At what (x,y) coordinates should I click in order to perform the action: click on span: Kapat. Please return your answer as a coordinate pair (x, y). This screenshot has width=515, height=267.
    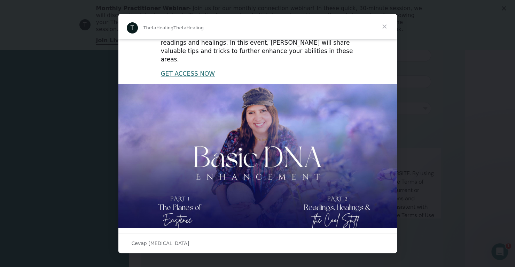
    Looking at the image, I should click on (385, 26).